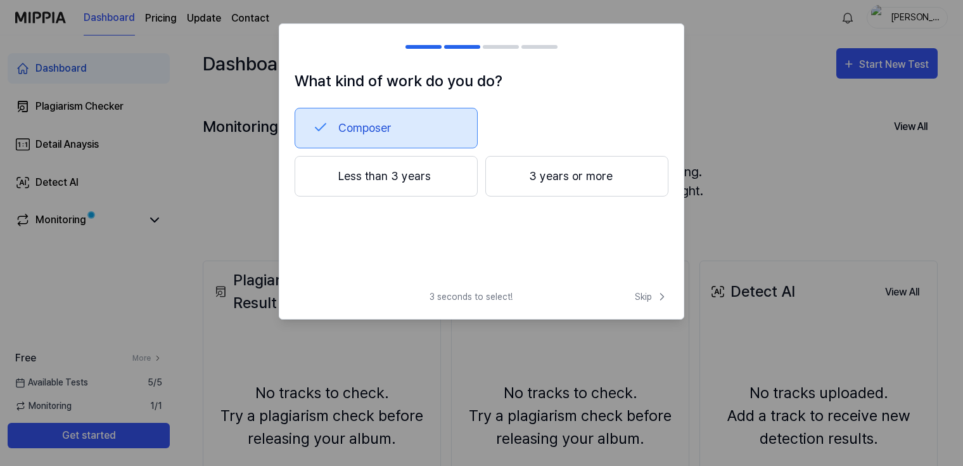 The height and width of the screenshot is (466, 963). What do you see at coordinates (471, 297) in the screenshot?
I see `span: 3 seconds to select!` at bounding box center [471, 297].